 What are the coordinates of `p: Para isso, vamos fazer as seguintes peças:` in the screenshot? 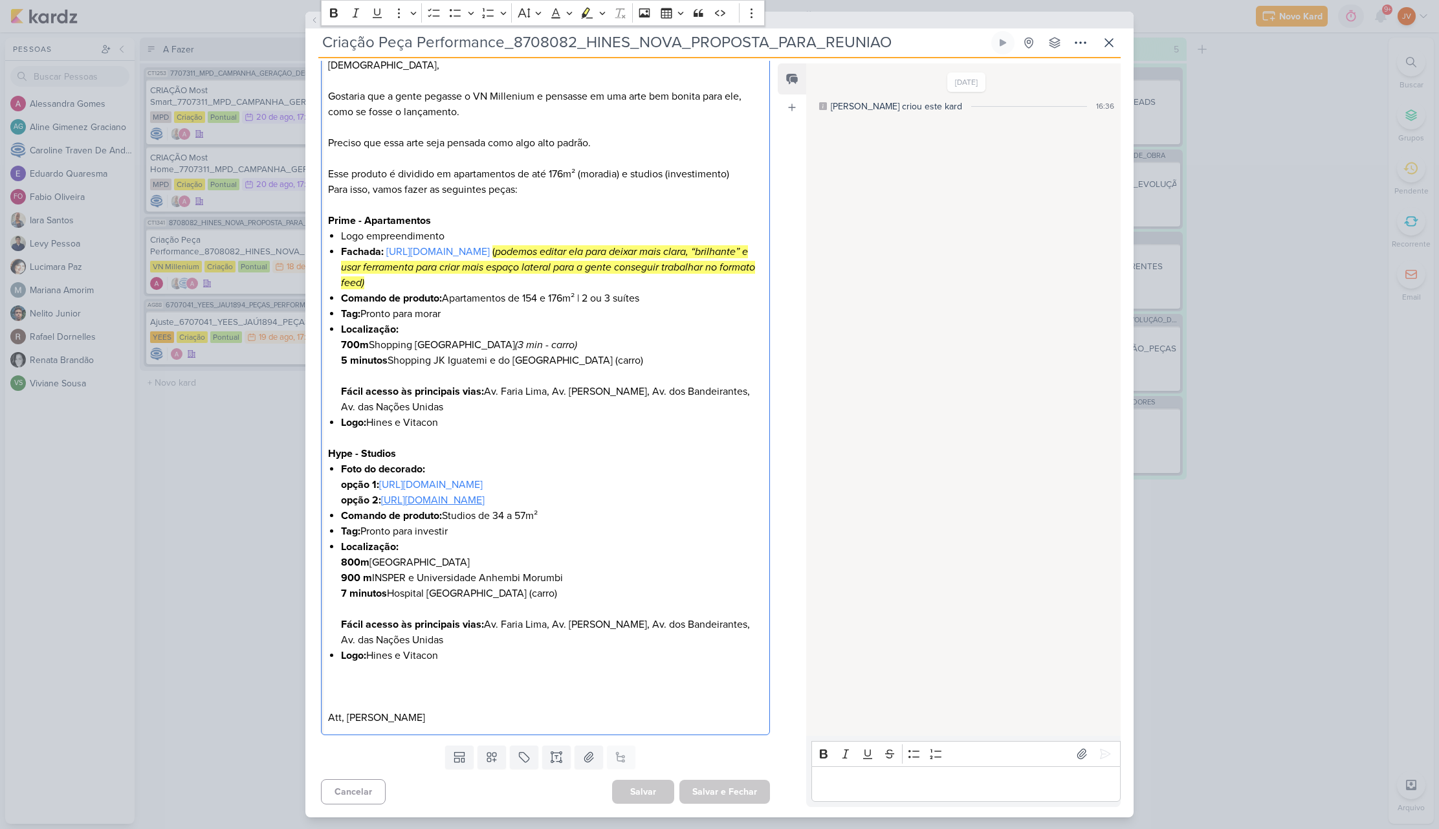 It's located at (545, 190).